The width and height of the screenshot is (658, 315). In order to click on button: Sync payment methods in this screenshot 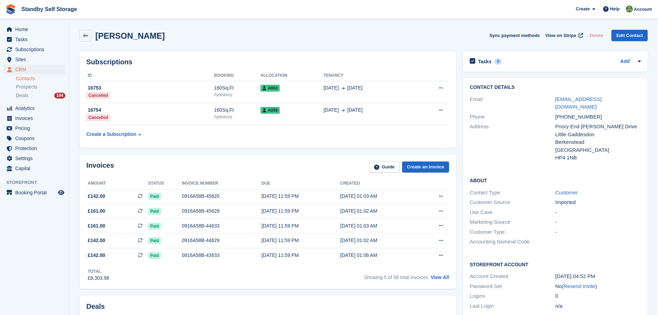, I will do `click(515, 35)`.